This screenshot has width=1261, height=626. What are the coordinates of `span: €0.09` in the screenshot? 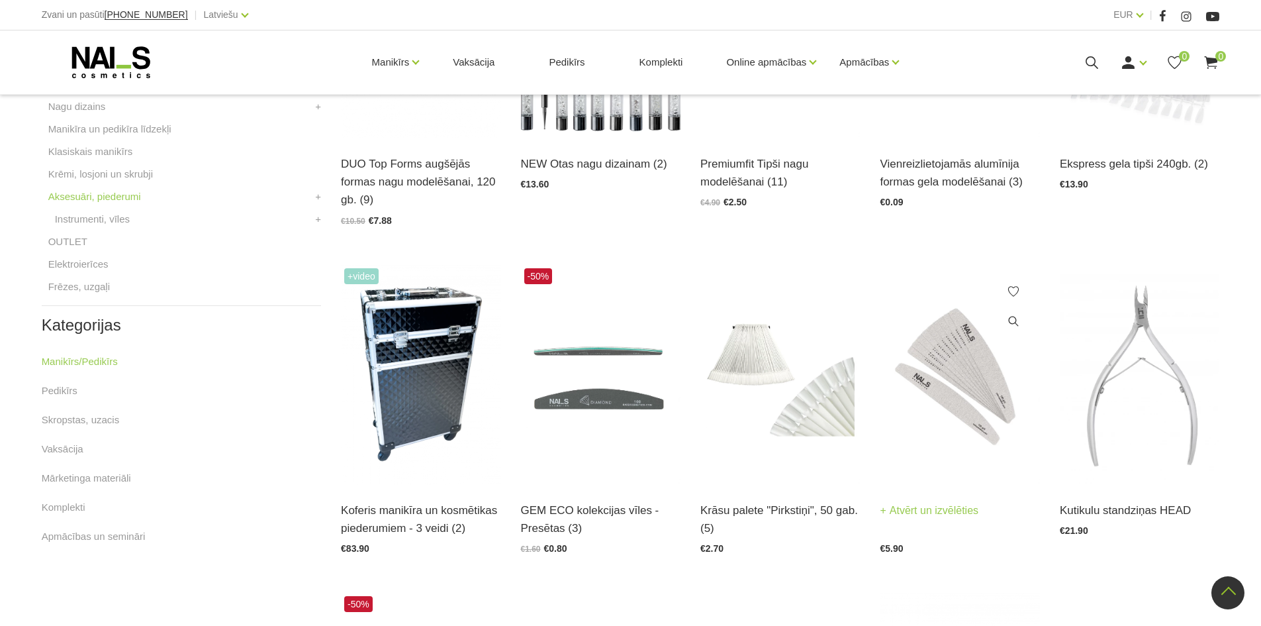 It's located at (891, 202).